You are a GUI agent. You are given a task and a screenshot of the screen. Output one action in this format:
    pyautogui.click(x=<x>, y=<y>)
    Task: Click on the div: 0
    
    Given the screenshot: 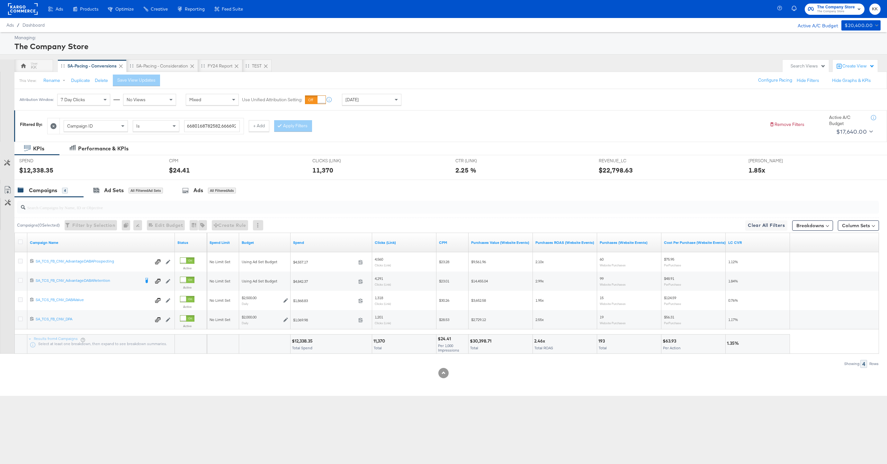 What is the action you would take?
    pyautogui.click(x=128, y=225)
    